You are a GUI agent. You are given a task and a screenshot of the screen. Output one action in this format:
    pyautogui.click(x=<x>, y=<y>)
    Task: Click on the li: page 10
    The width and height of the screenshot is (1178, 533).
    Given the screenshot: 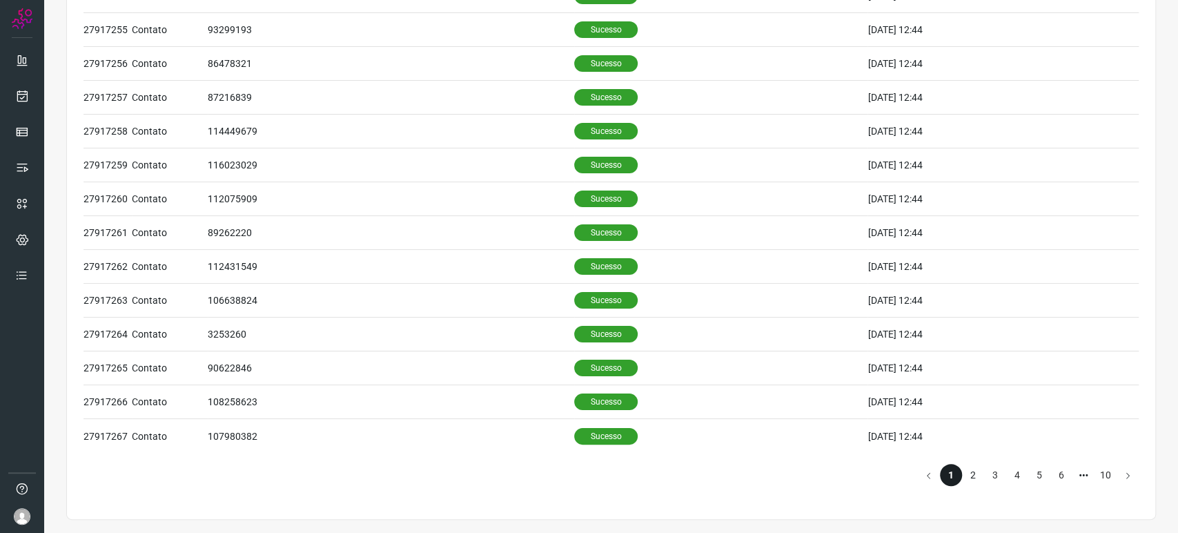 What is the action you would take?
    pyautogui.click(x=1105, y=475)
    